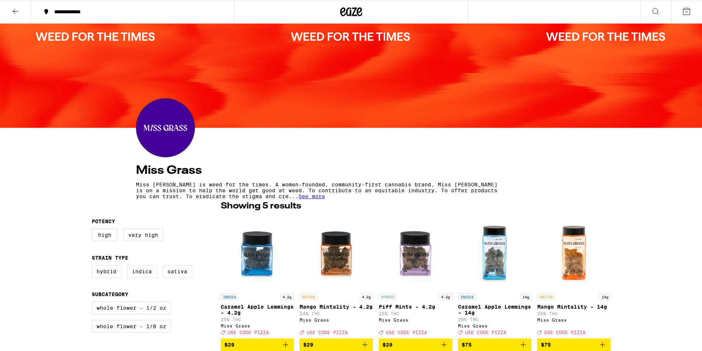 The width and height of the screenshot is (702, 351). Describe the element at coordinates (257, 310) in the screenshot. I see `p: Caramel Apple Lemmings - 4.2g` at that location.